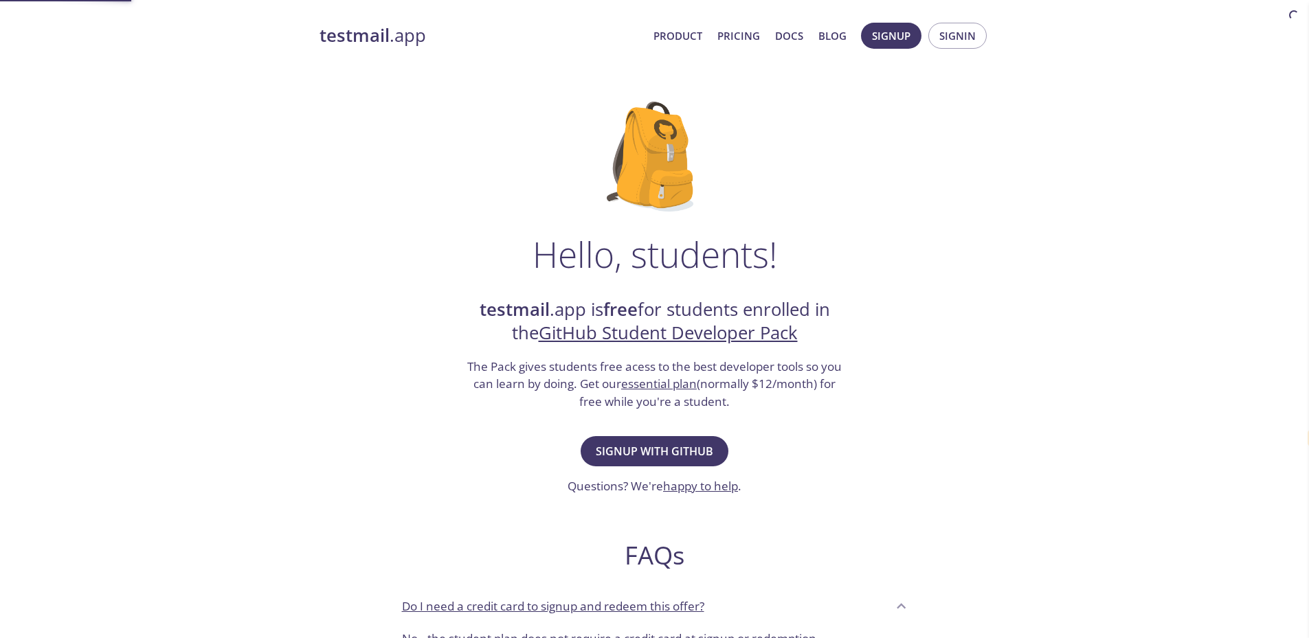 This screenshot has height=638, width=1309. Describe the element at coordinates (739, 36) in the screenshot. I see `a: Pricing` at that location.